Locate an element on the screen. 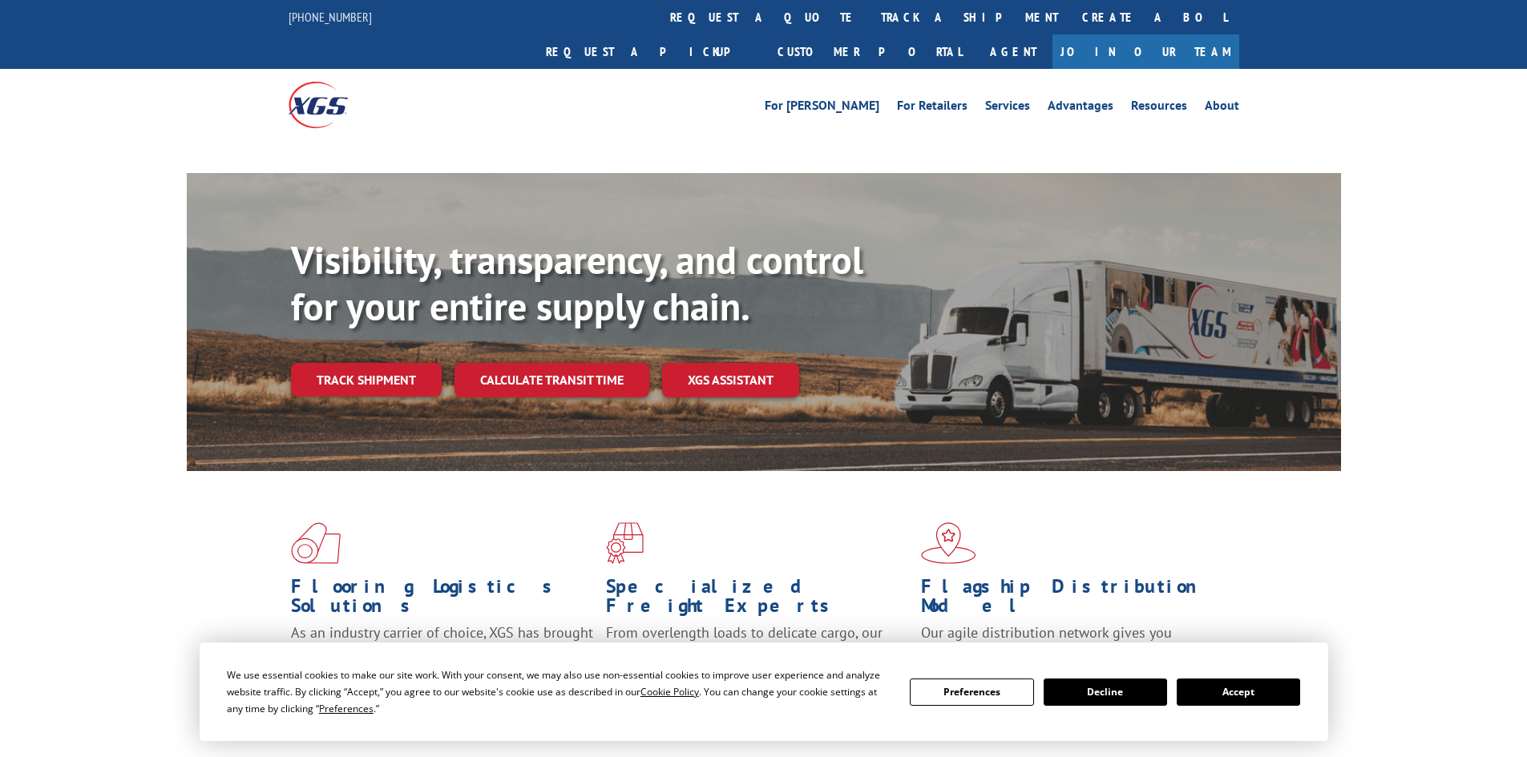  button: Decline is located at coordinates (1105, 692).